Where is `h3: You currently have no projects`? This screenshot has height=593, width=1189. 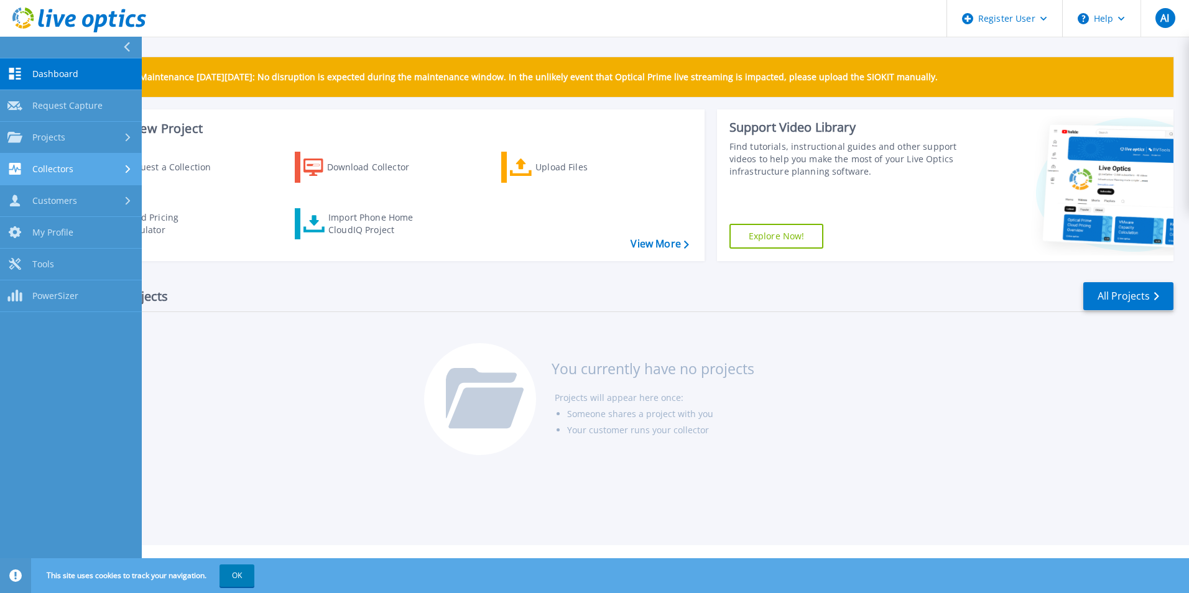
h3: You currently have no projects is located at coordinates (653, 369).